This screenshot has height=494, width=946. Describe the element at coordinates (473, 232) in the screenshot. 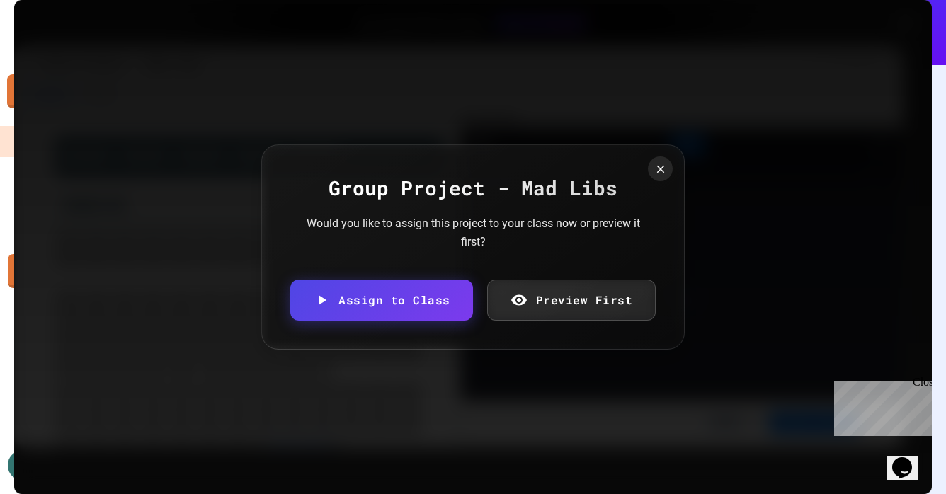

I see `div: Would you like to assign this project to your class now or preview it first?` at that location.